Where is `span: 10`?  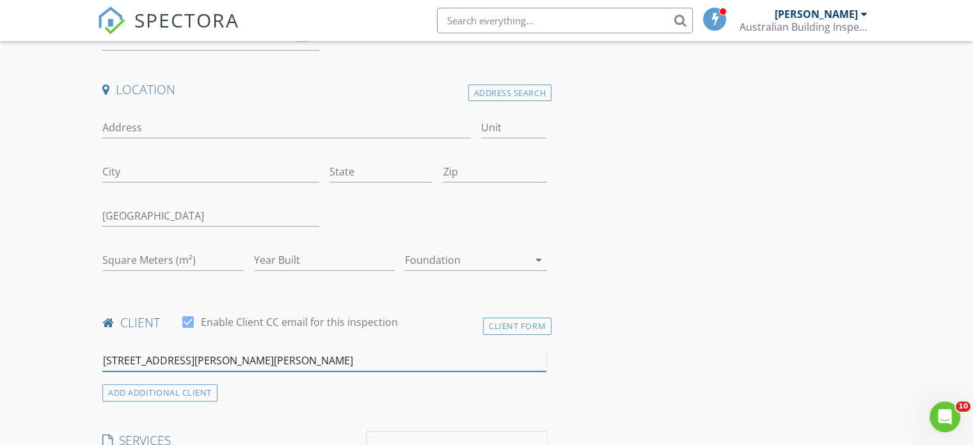
span: 10 is located at coordinates (963, 406).